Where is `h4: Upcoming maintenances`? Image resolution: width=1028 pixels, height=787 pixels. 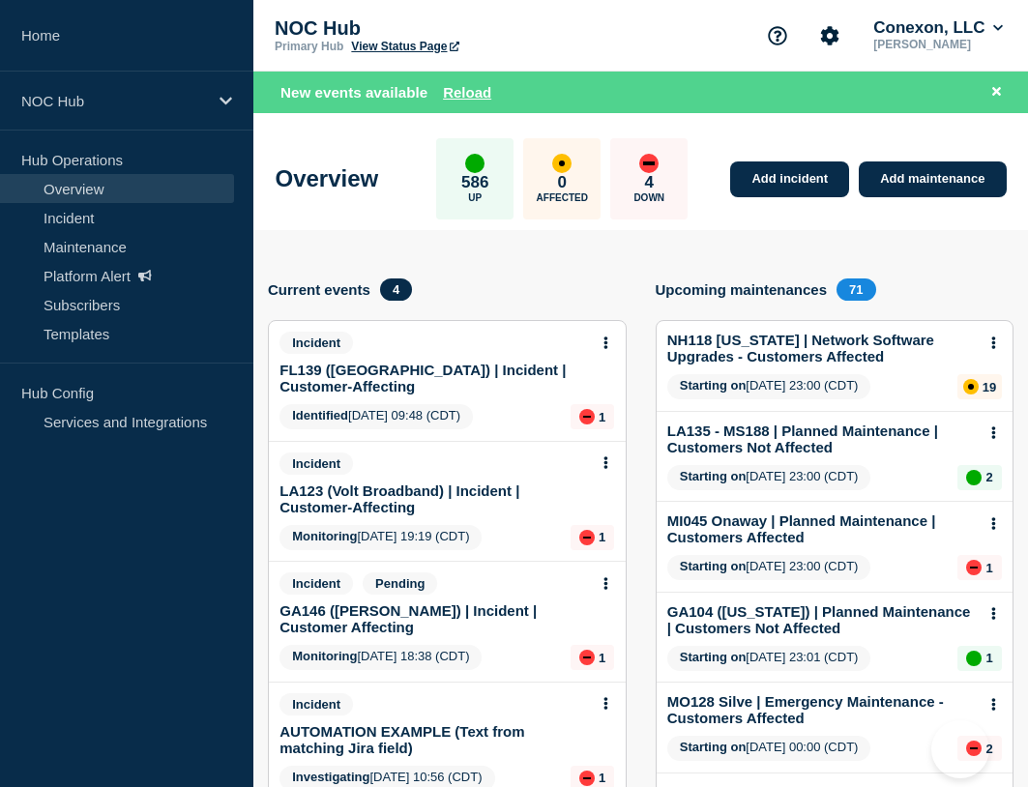 h4: Upcoming maintenances is located at coordinates (742, 289).